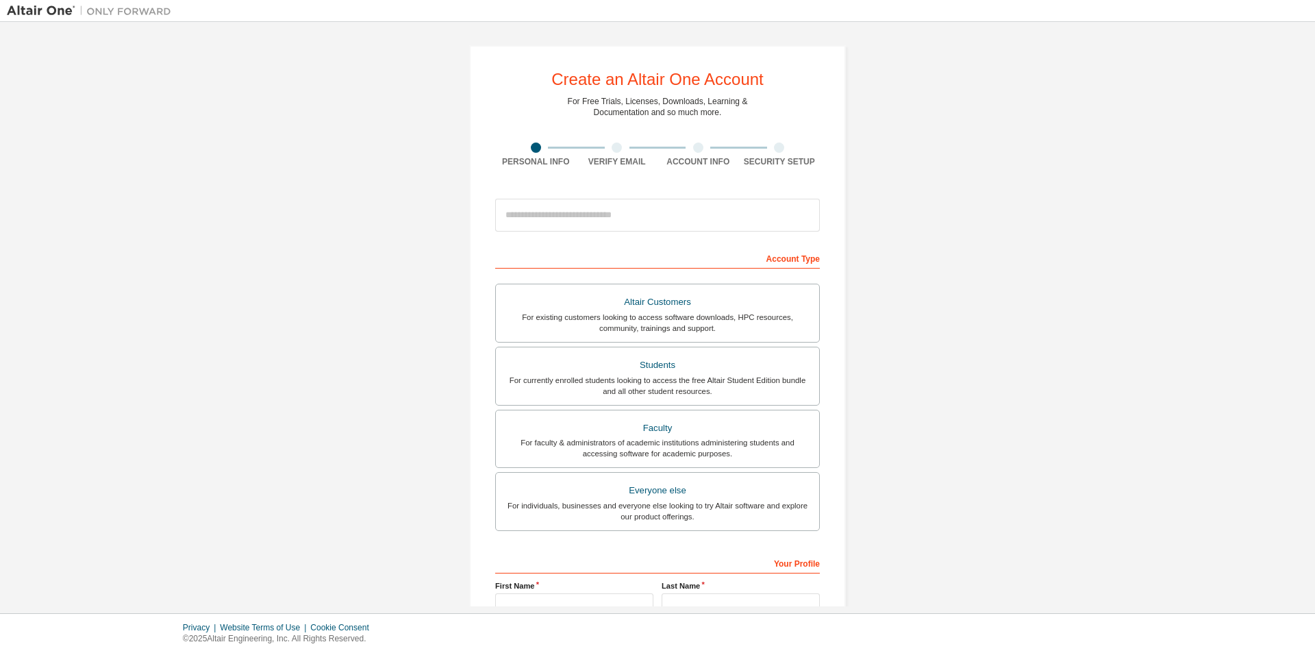  What do you see at coordinates (657, 428) in the screenshot?
I see `div: Faculty` at bounding box center [657, 428].